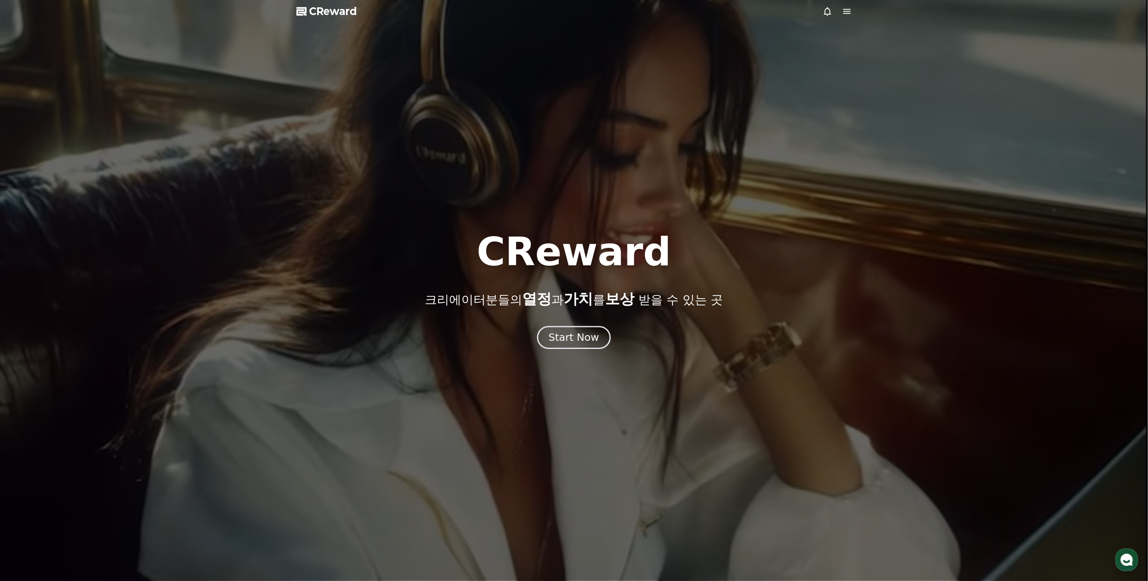  Describe the element at coordinates (574, 338) in the screenshot. I see `div: Start Now` at that location.